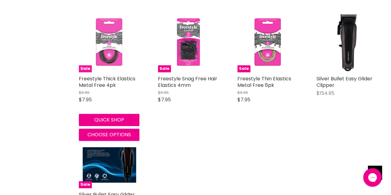 The width and height of the screenshot is (391, 195). Describe the element at coordinates (326, 93) in the screenshot. I see `span: $154.95` at that location.